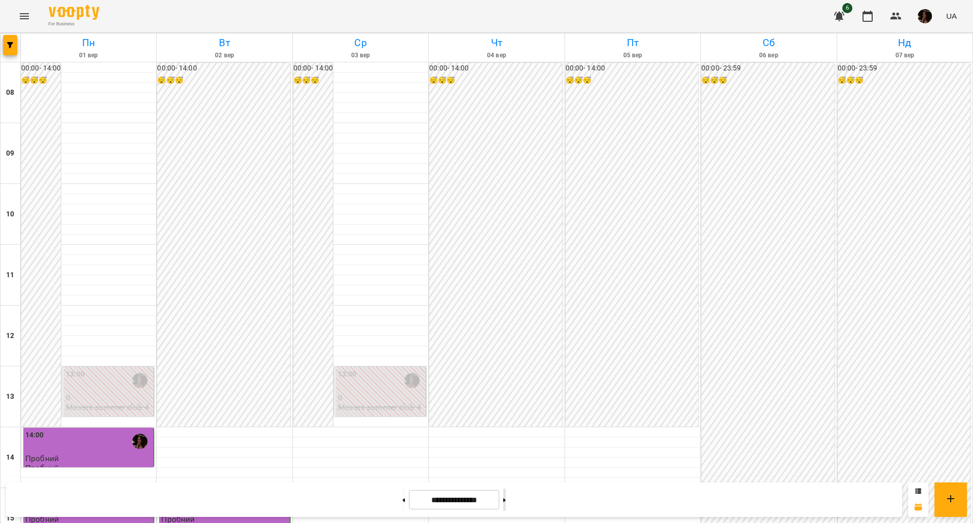  Describe the element at coordinates (74, 24) in the screenshot. I see `span: For Business` at that location.